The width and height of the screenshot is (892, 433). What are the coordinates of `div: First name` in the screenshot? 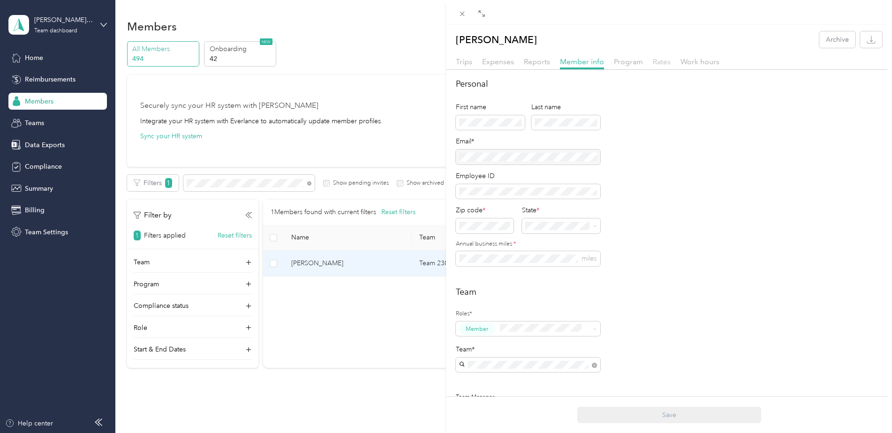 It's located at (490, 107).